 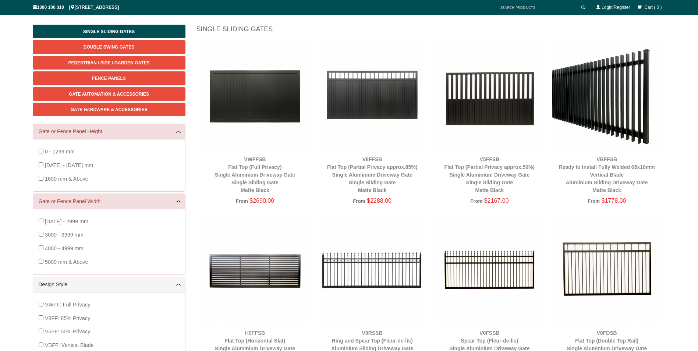 I want to click on span: Fence Panels, so click(x=109, y=78).